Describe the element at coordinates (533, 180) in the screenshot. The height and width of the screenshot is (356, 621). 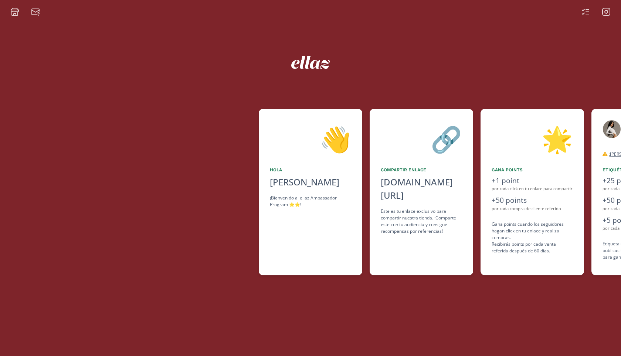
I see `div: +1 point` at that location.